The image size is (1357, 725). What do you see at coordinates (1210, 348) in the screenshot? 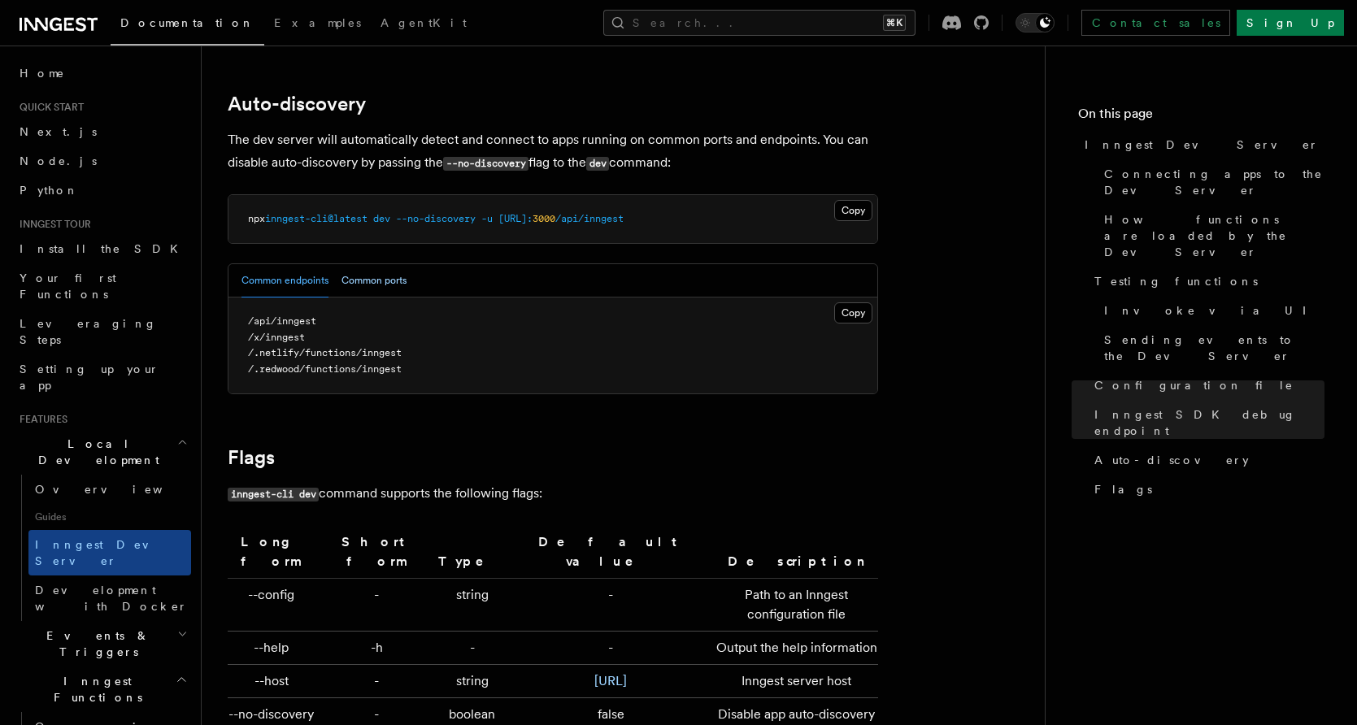
I see `a: Sending events to the Dev Server` at bounding box center [1210, 348].